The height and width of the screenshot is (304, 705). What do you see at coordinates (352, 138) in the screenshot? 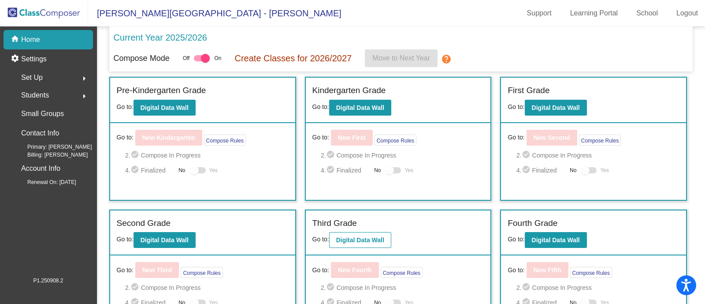
I see `button: New First` at bounding box center [352, 138].